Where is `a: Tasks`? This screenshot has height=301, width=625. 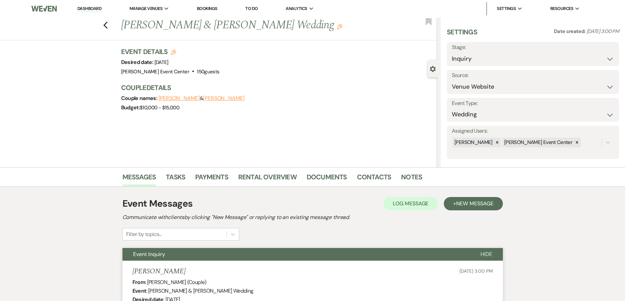
a: Tasks is located at coordinates (175, 179).